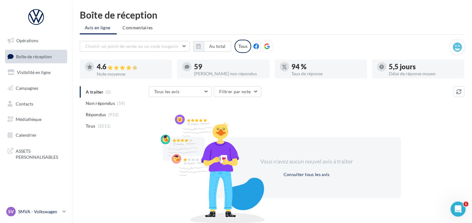 This screenshot has height=223, width=472. Describe the element at coordinates (36, 72) in the screenshot. I see `a: Visibilité en ligne` at that location.